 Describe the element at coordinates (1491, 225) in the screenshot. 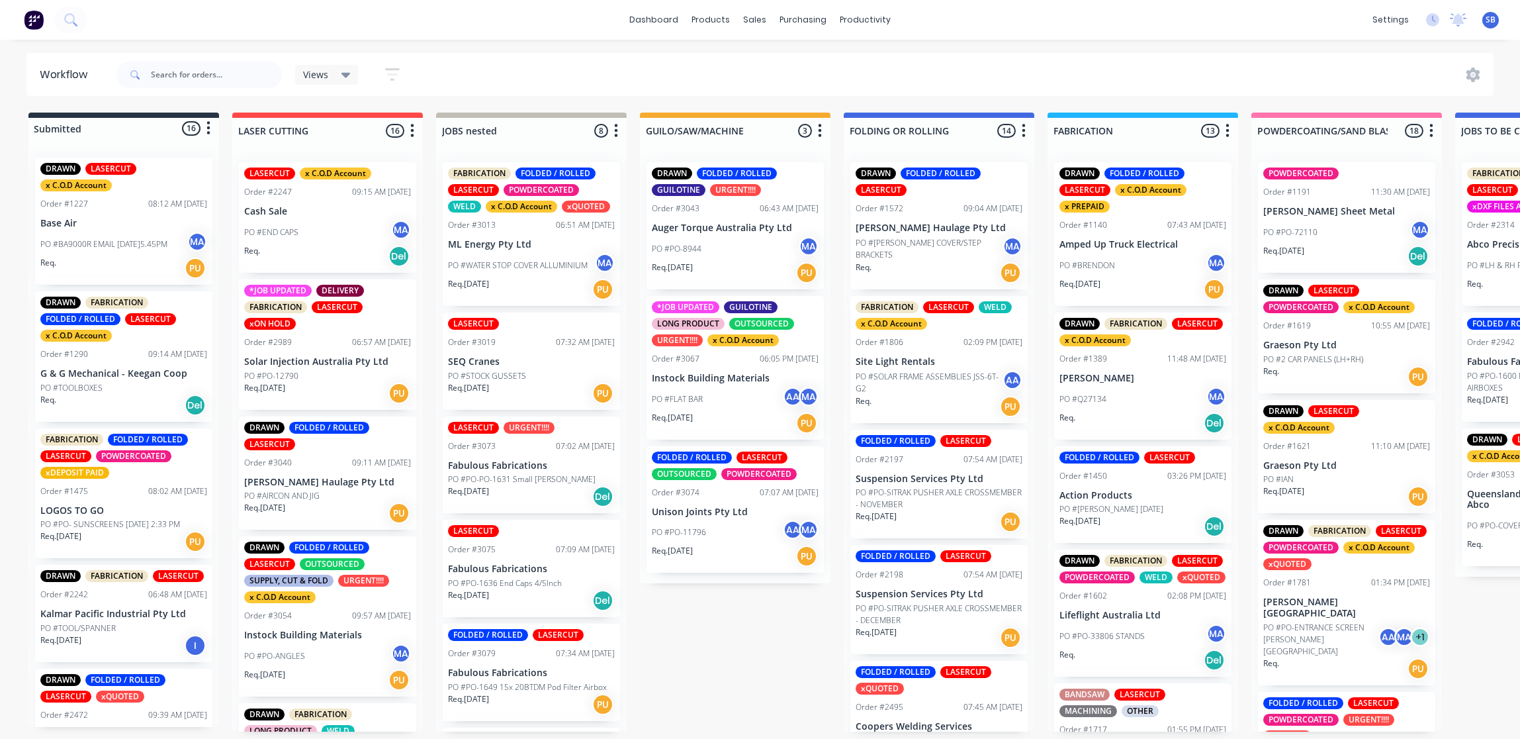

I see `div: Order #2314` at that location.